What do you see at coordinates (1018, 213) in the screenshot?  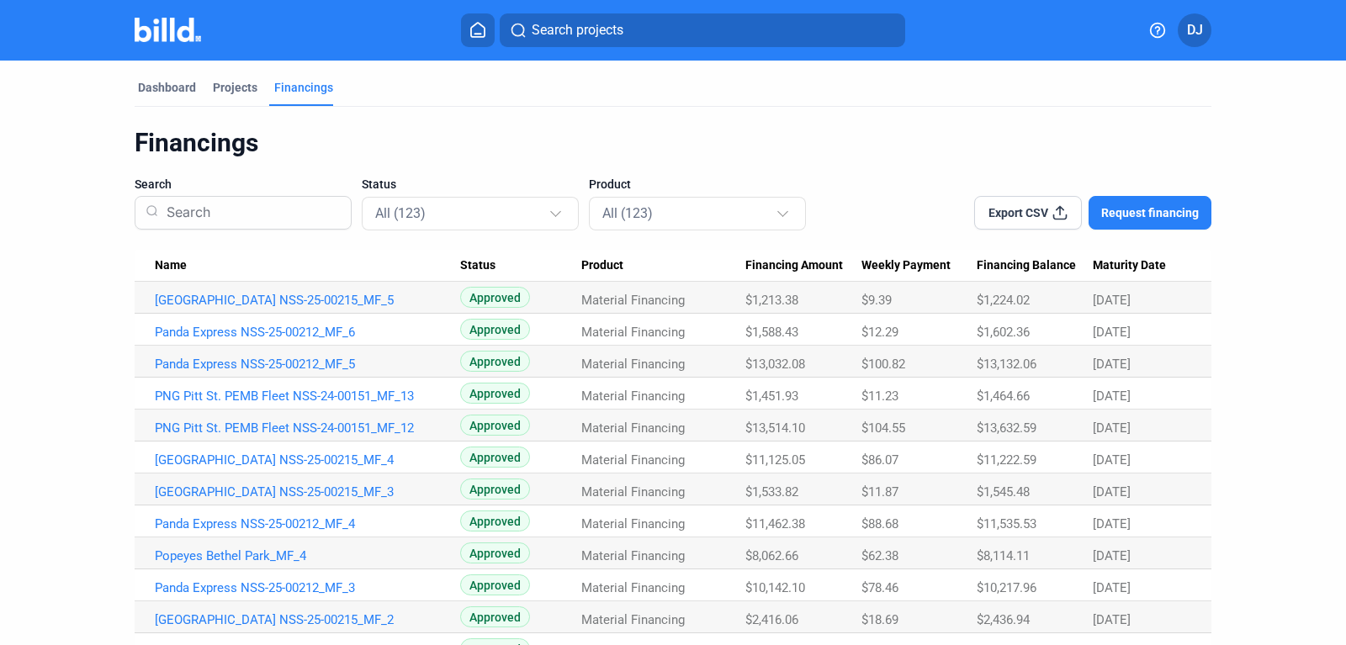 I see `span: Export CSV` at bounding box center [1018, 213].